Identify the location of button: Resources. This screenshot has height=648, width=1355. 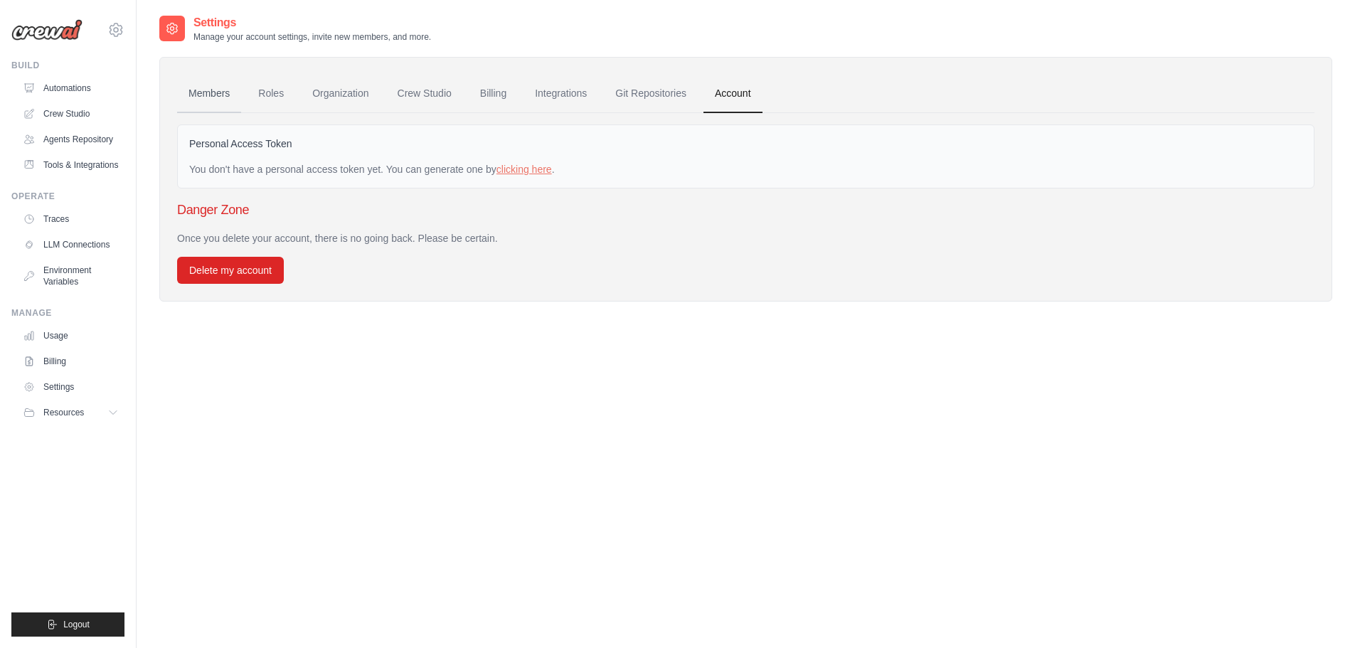
(70, 413).